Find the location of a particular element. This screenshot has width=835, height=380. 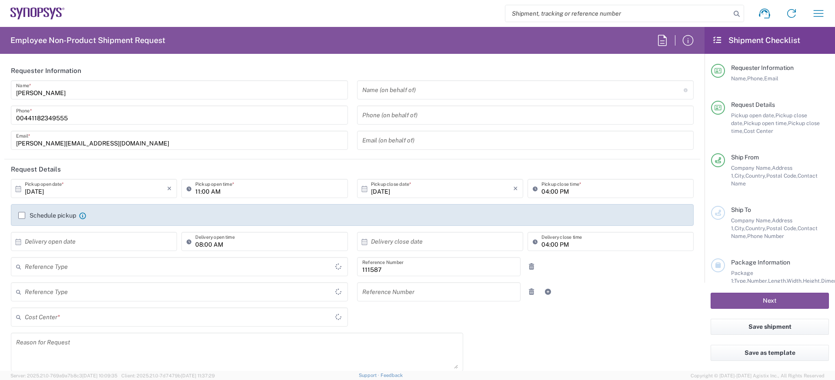

span: Length, is located at coordinates (777, 281).